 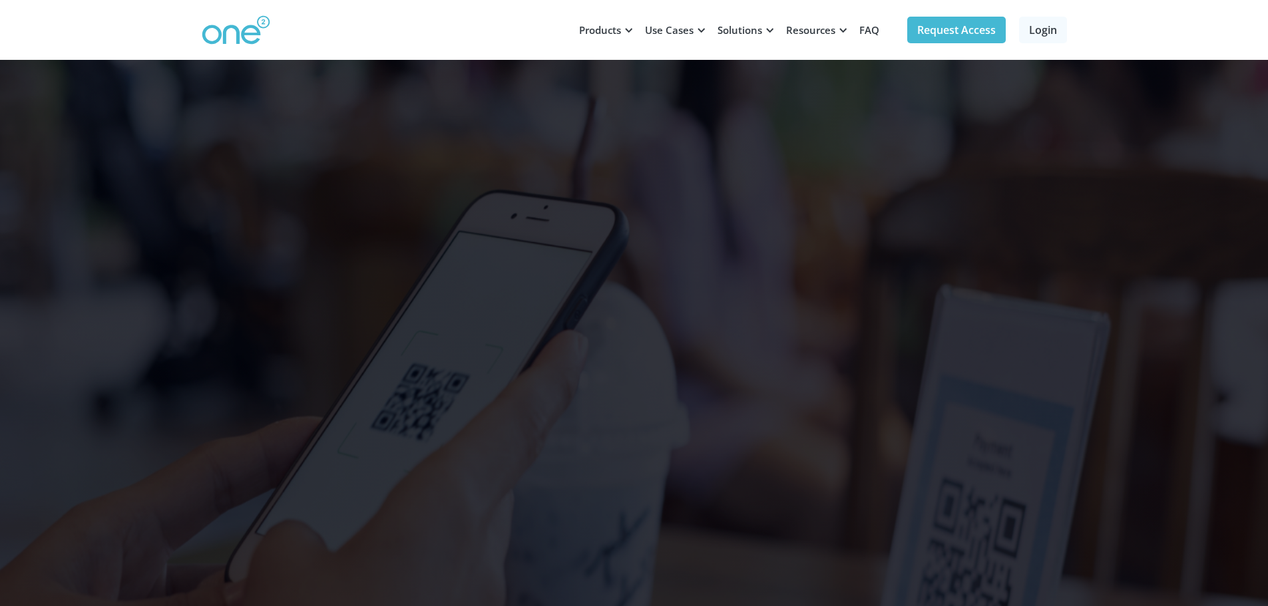 I want to click on a: FAQ, so click(x=869, y=30).